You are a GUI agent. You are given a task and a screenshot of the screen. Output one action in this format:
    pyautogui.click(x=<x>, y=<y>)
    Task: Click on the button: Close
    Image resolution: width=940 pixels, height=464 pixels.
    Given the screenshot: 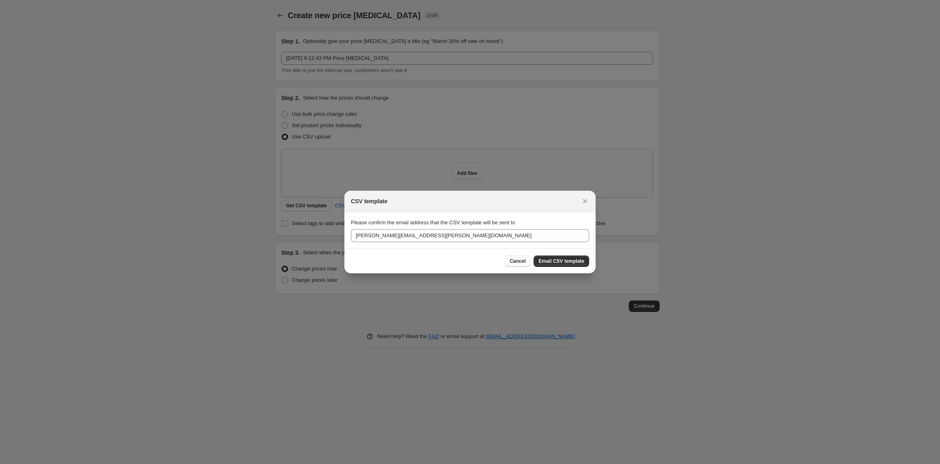 What is the action you would take?
    pyautogui.click(x=585, y=201)
    